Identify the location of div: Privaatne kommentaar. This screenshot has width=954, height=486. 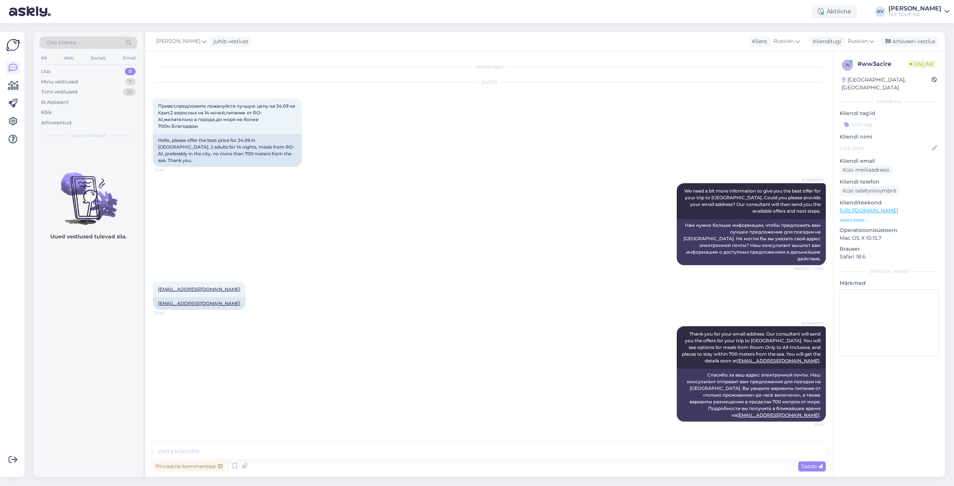
(189, 467).